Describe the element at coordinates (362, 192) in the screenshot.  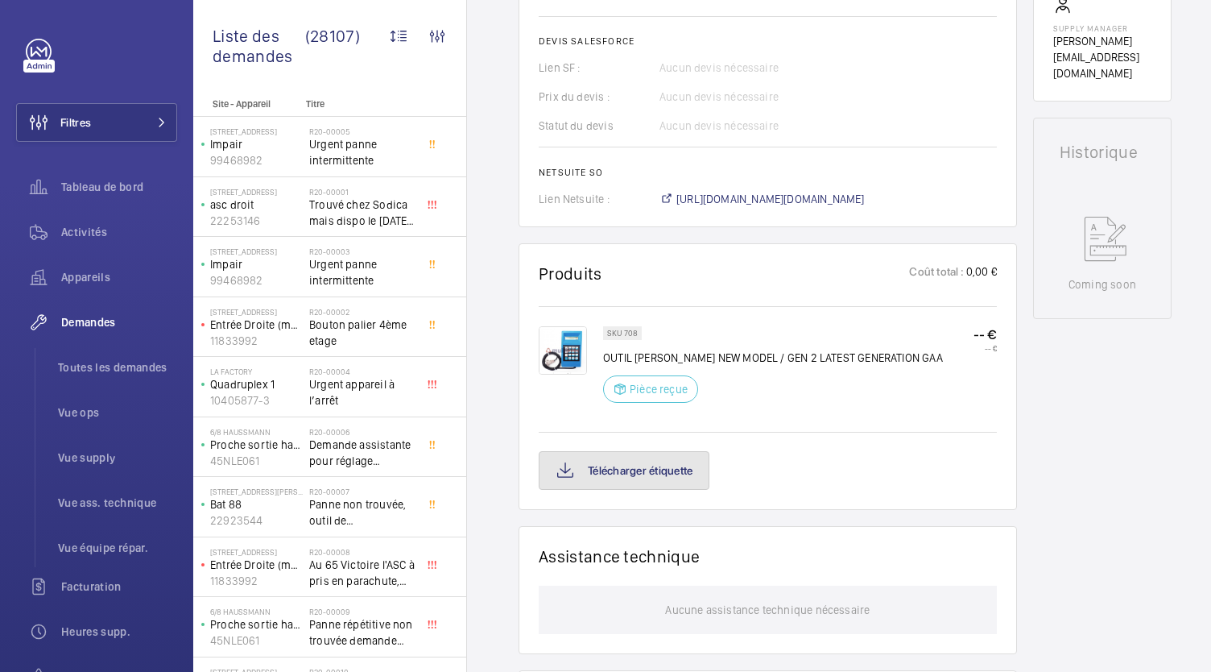
I see `h2: R20-00001` at that location.